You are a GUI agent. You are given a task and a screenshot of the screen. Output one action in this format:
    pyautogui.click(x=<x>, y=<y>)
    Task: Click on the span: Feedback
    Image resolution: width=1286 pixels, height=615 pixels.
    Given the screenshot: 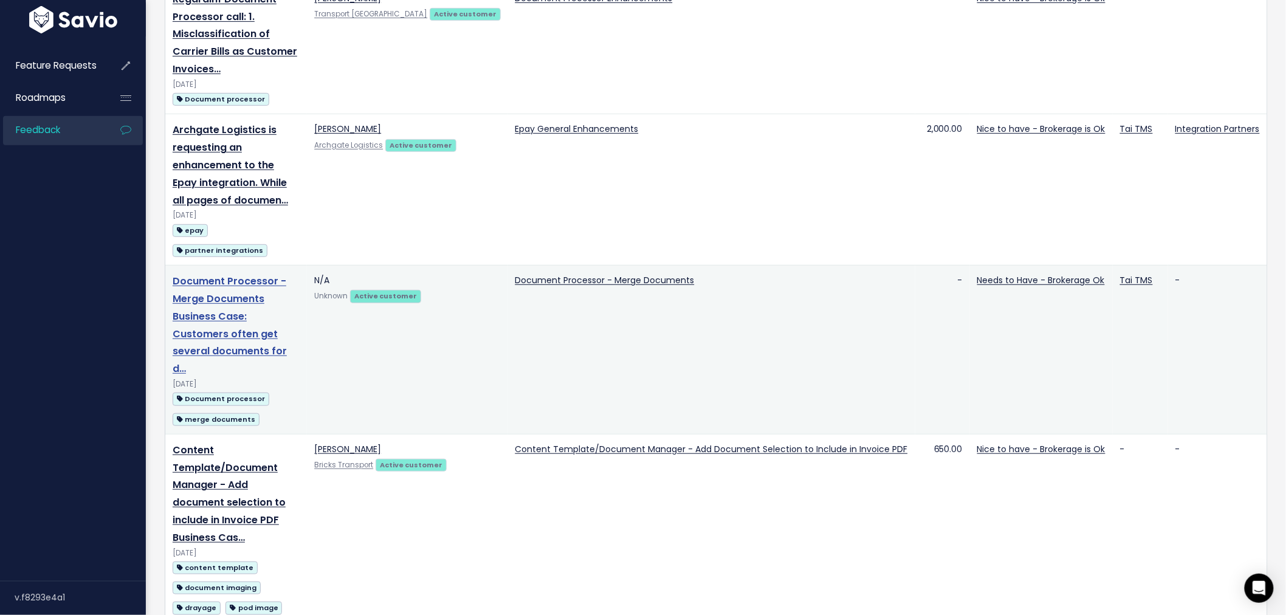 What is the action you would take?
    pyautogui.click(x=38, y=129)
    